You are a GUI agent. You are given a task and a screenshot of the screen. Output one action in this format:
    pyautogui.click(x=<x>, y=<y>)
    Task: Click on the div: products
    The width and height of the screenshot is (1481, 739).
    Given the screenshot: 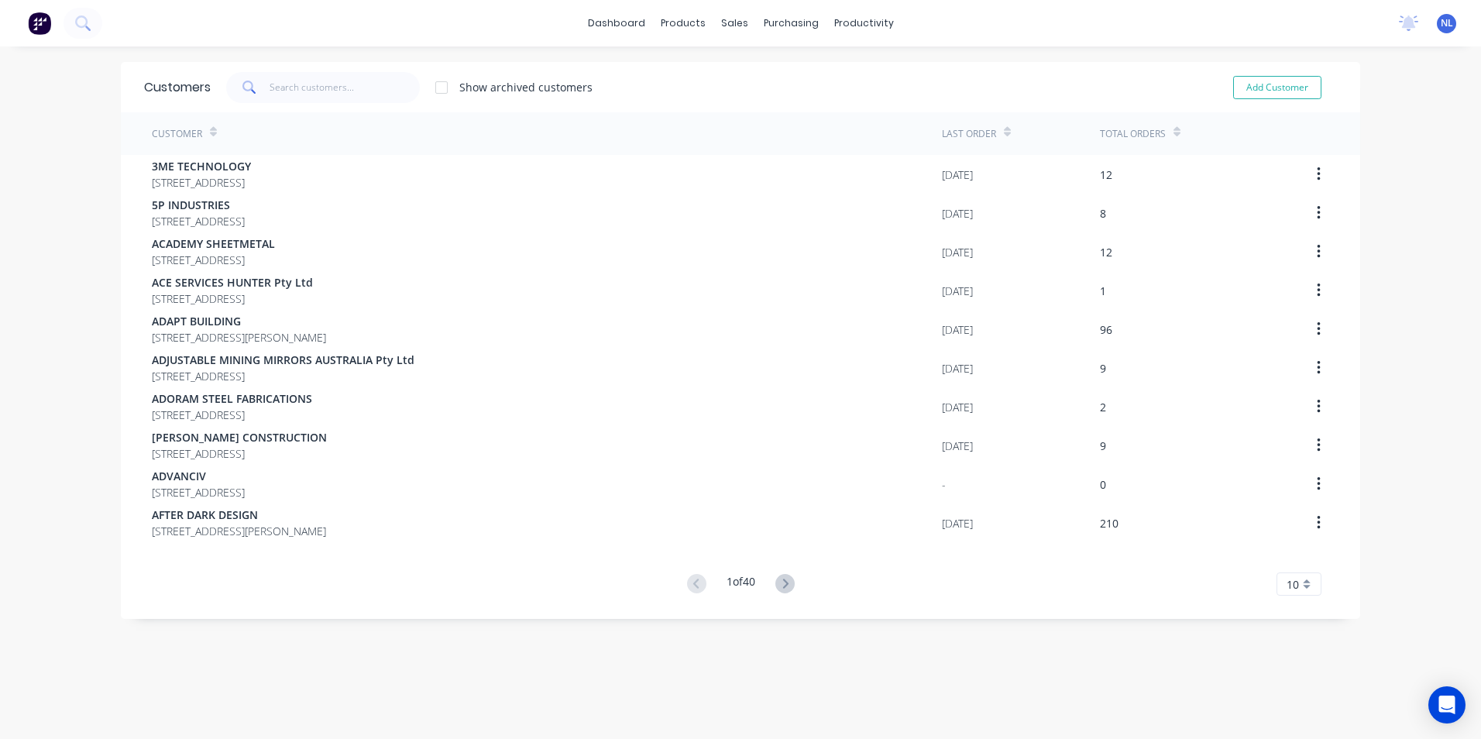 What is the action you would take?
    pyautogui.click(x=683, y=23)
    